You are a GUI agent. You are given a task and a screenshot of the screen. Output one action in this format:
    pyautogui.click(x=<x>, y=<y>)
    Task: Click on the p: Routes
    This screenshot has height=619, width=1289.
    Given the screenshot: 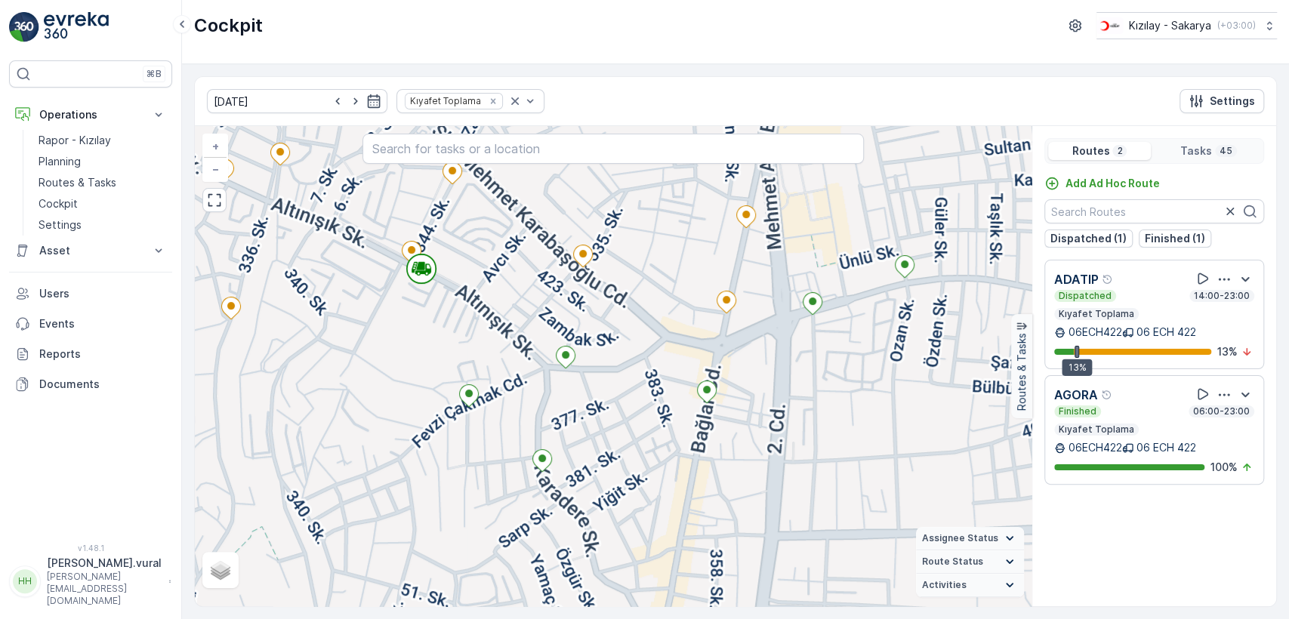 What is the action you would take?
    pyautogui.click(x=1090, y=151)
    